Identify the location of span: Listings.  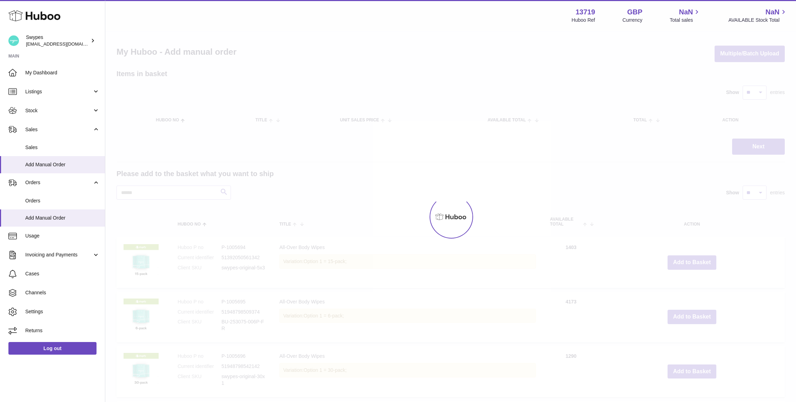
(59, 92).